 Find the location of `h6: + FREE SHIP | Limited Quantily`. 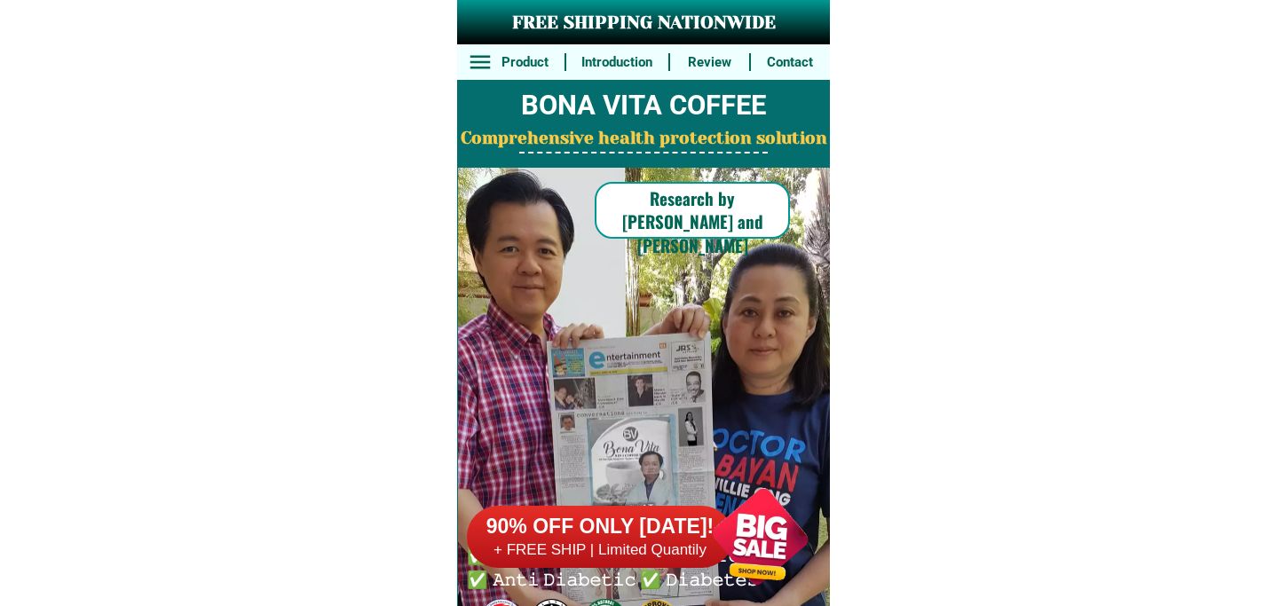

h6: + FREE SHIP | Limited Quantily is located at coordinates (600, 550).